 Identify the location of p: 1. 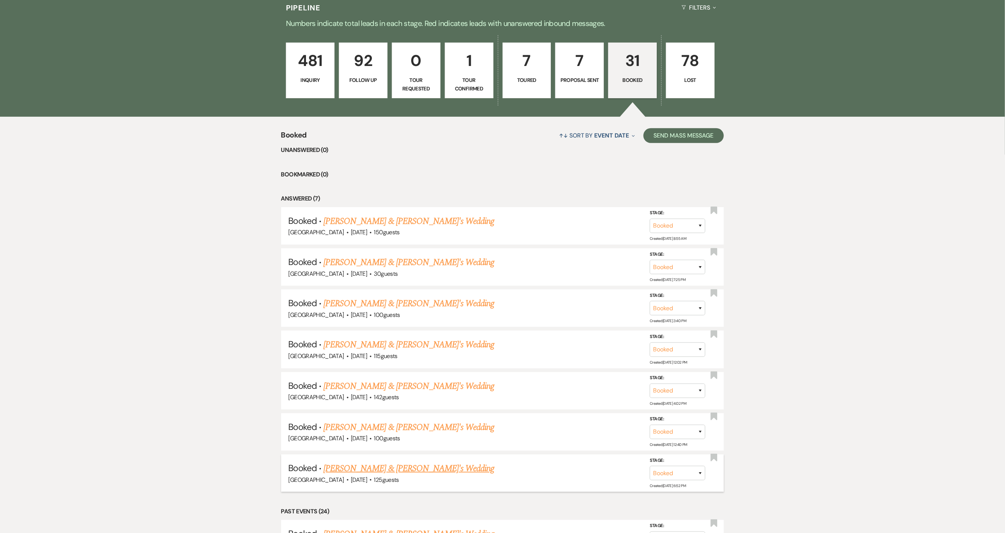
(469, 60).